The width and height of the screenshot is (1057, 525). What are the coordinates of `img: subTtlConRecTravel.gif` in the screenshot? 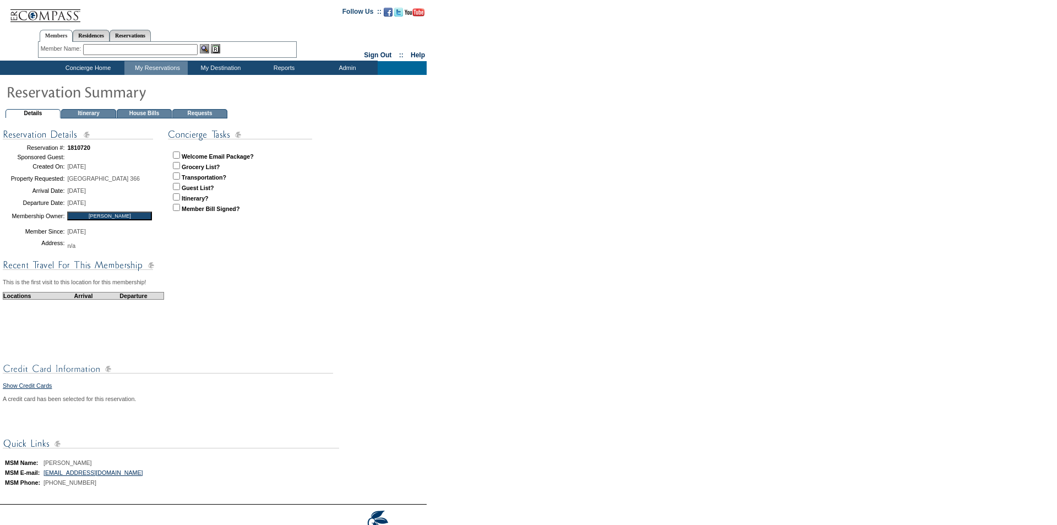 It's located at (78, 265).